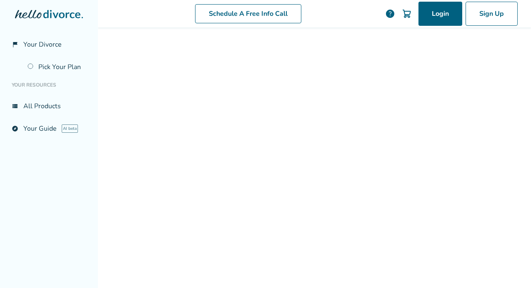 The image size is (531, 288). I want to click on span: explore, so click(15, 129).